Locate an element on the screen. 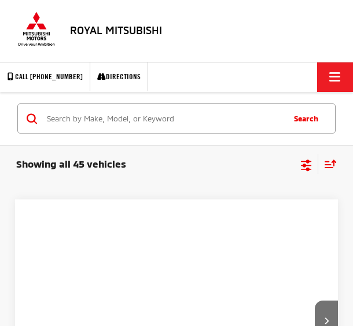  form: Search by Make, Model, or Keyword is located at coordinates (164, 119).